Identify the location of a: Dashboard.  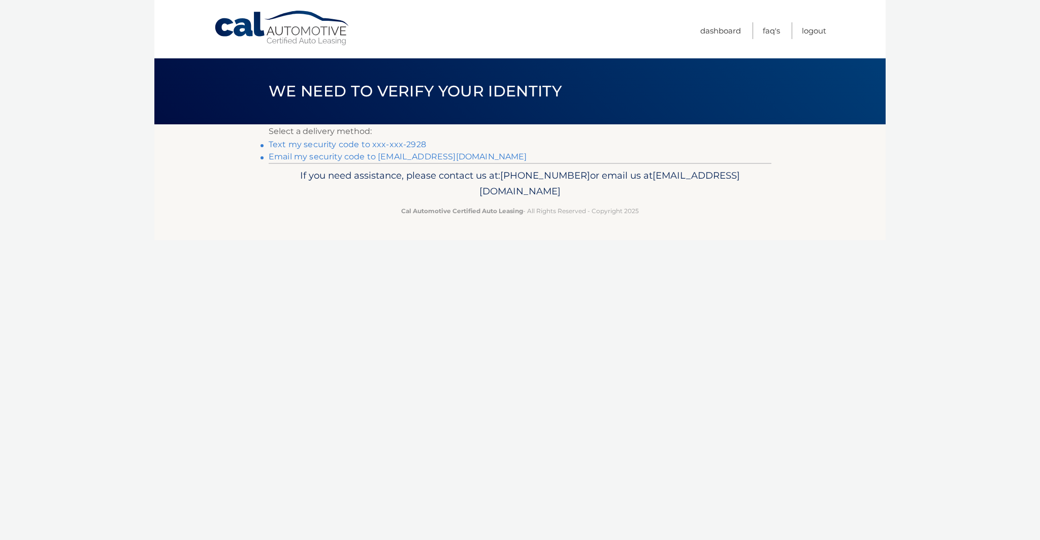
(720, 30).